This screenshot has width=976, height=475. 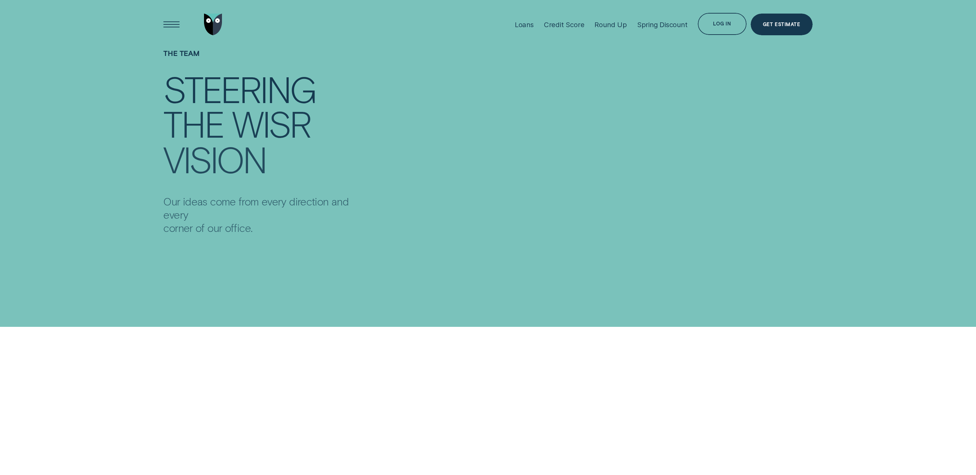 What do you see at coordinates (722, 24) in the screenshot?
I see `button: Log in` at bounding box center [722, 24].